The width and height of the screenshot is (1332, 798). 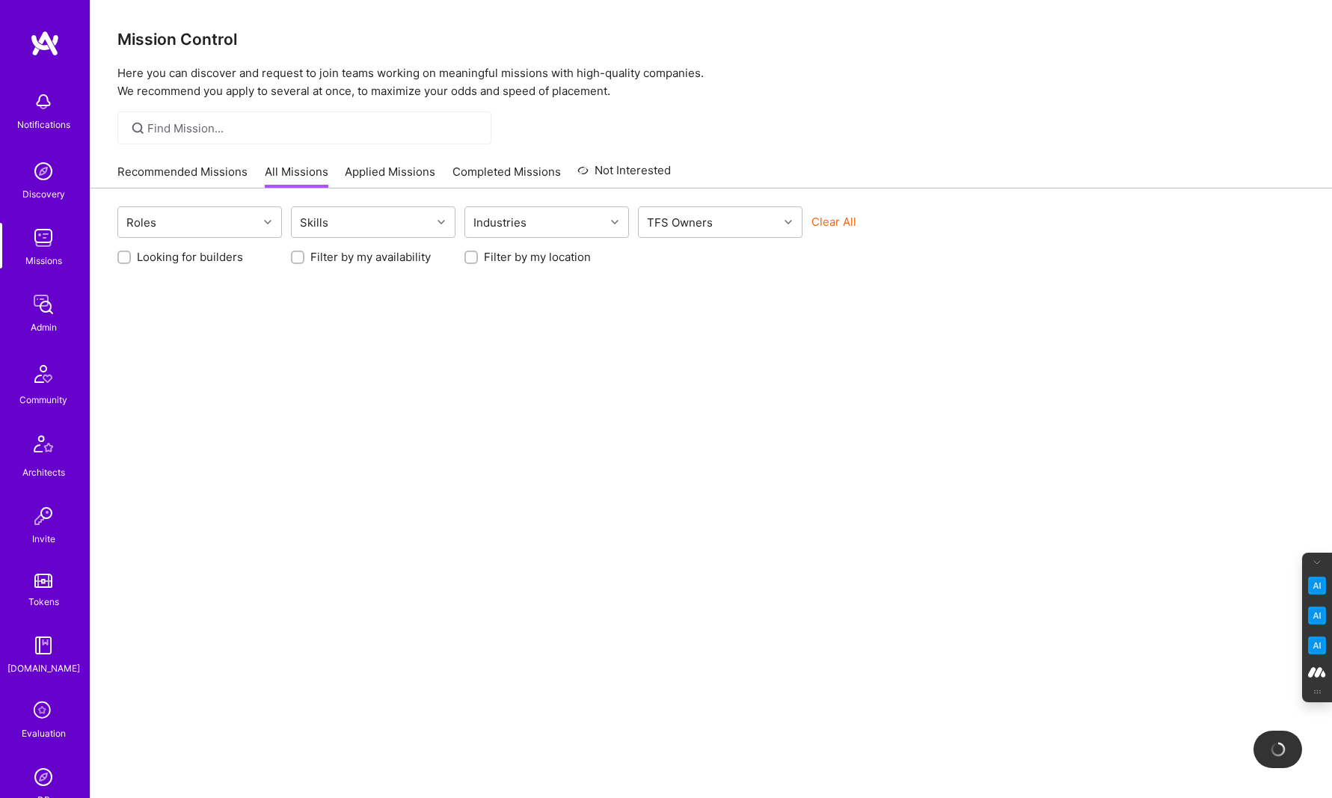 What do you see at coordinates (500, 222) in the screenshot?
I see `div: Industries` at bounding box center [500, 222].